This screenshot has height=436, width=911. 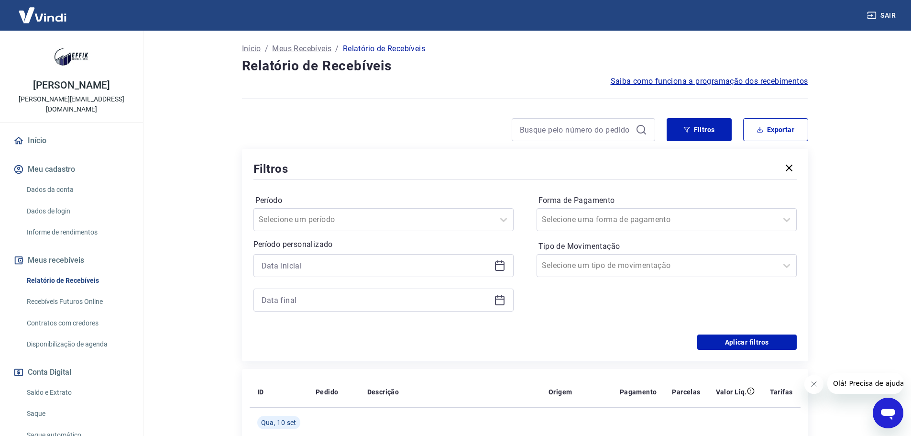 I want to click on h4: Relatório de Recebíveis, so click(x=525, y=66).